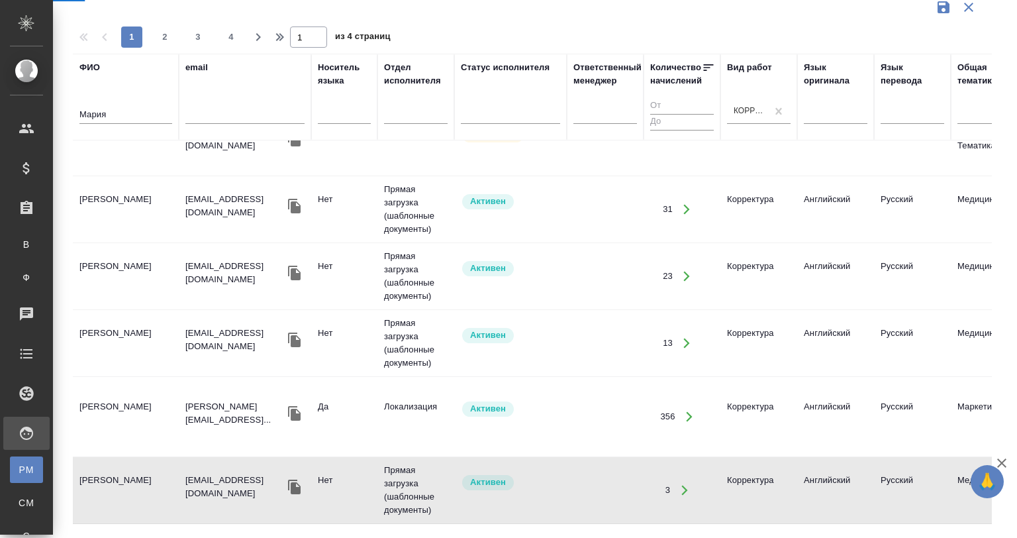 Image resolution: width=1017 pixels, height=538 pixels. I want to click on span: 2, so click(165, 37).